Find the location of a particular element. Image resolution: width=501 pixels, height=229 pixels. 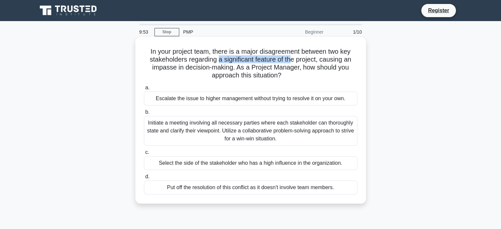

div: PMP is located at coordinates (224, 32).